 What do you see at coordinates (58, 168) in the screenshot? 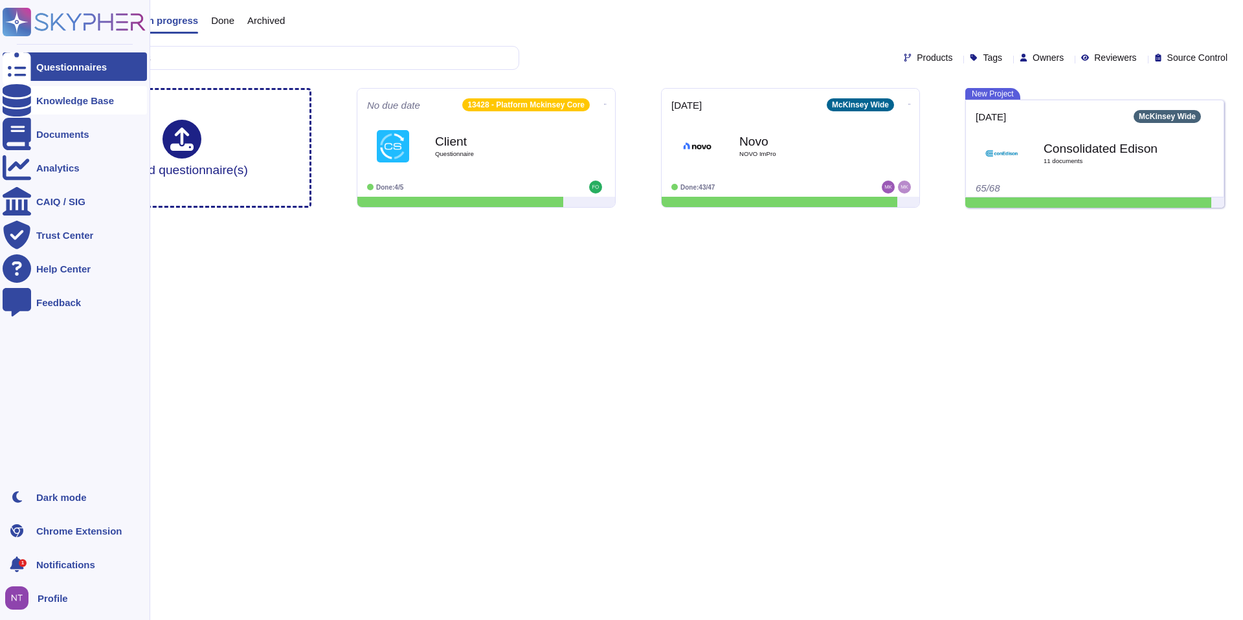
I see `div: Analytics` at bounding box center [58, 168].